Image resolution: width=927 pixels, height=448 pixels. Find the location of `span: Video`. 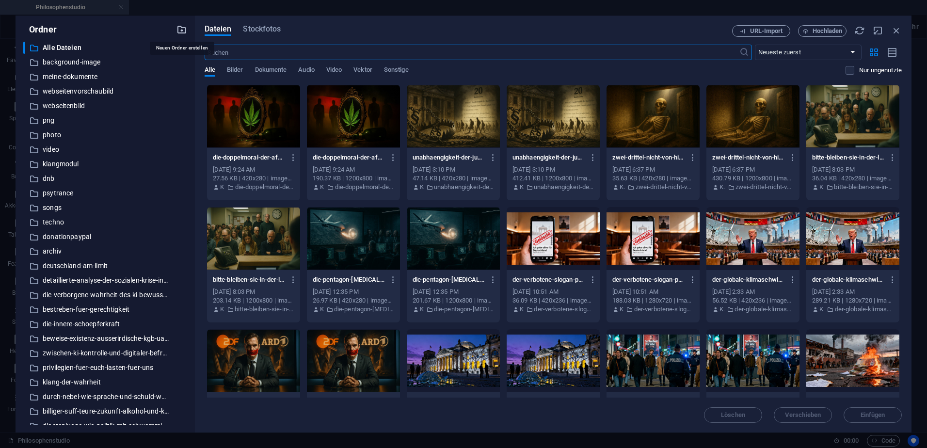

span: Video is located at coordinates (334, 71).